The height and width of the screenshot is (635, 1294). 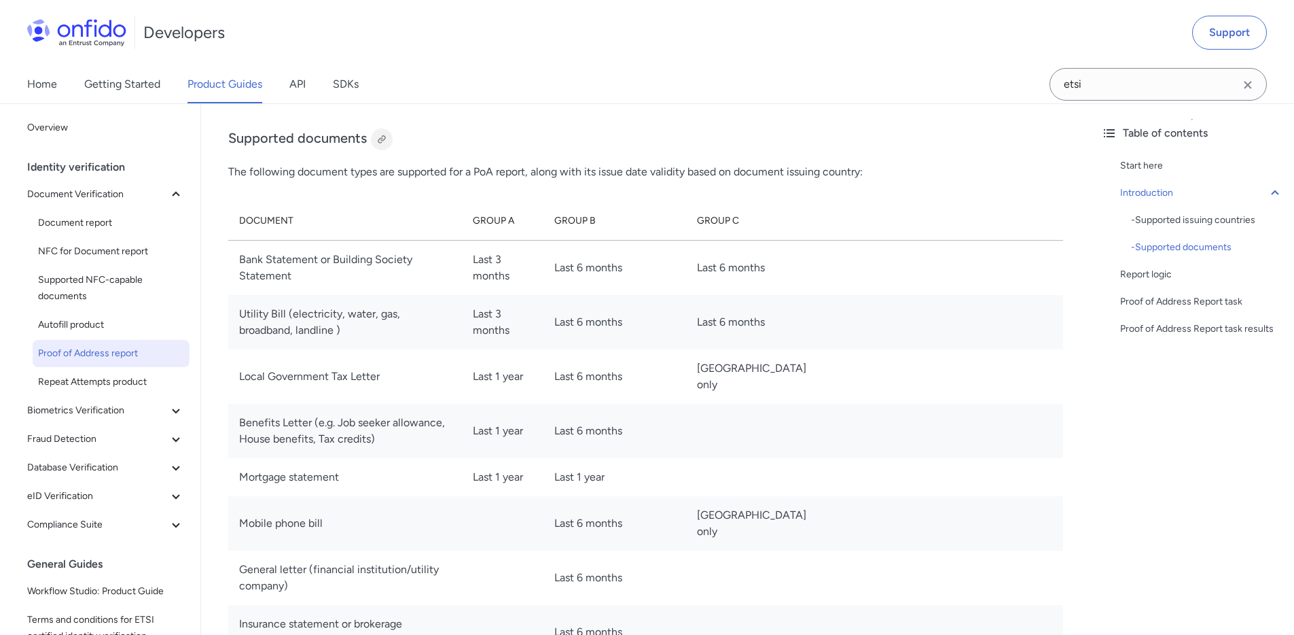 I want to click on a: Getting Started, so click(x=122, y=84).